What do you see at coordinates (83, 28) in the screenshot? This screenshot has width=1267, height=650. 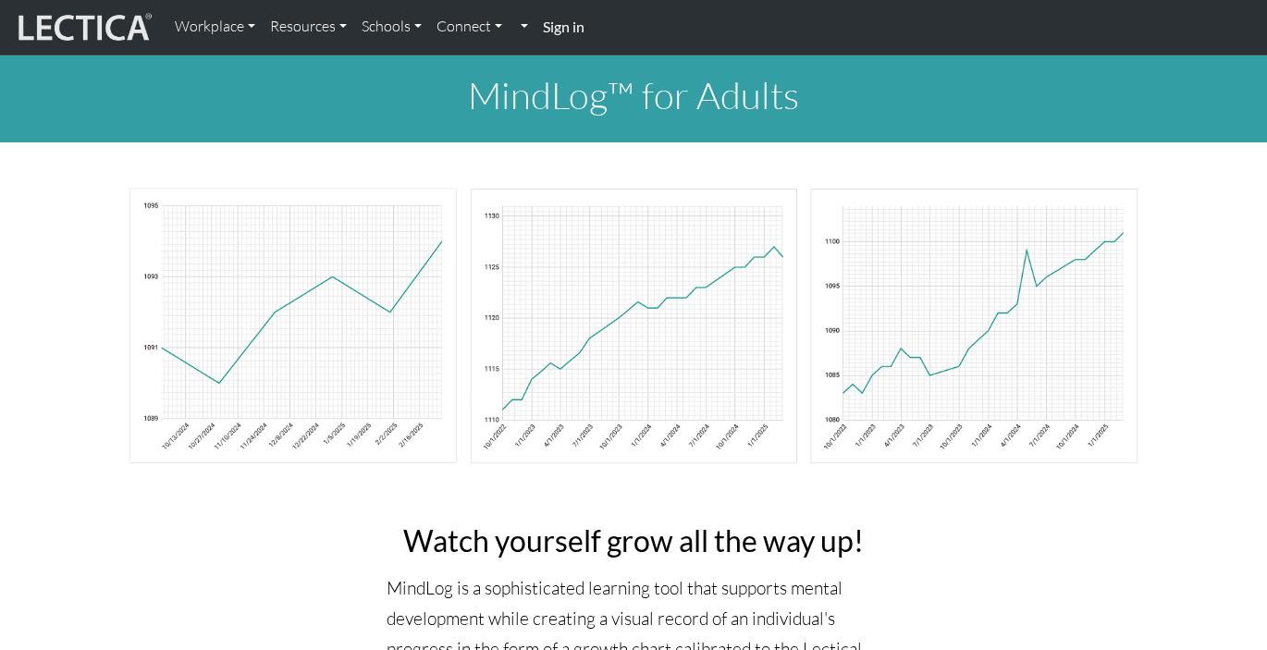 I see `img: lecticalive` at bounding box center [83, 28].